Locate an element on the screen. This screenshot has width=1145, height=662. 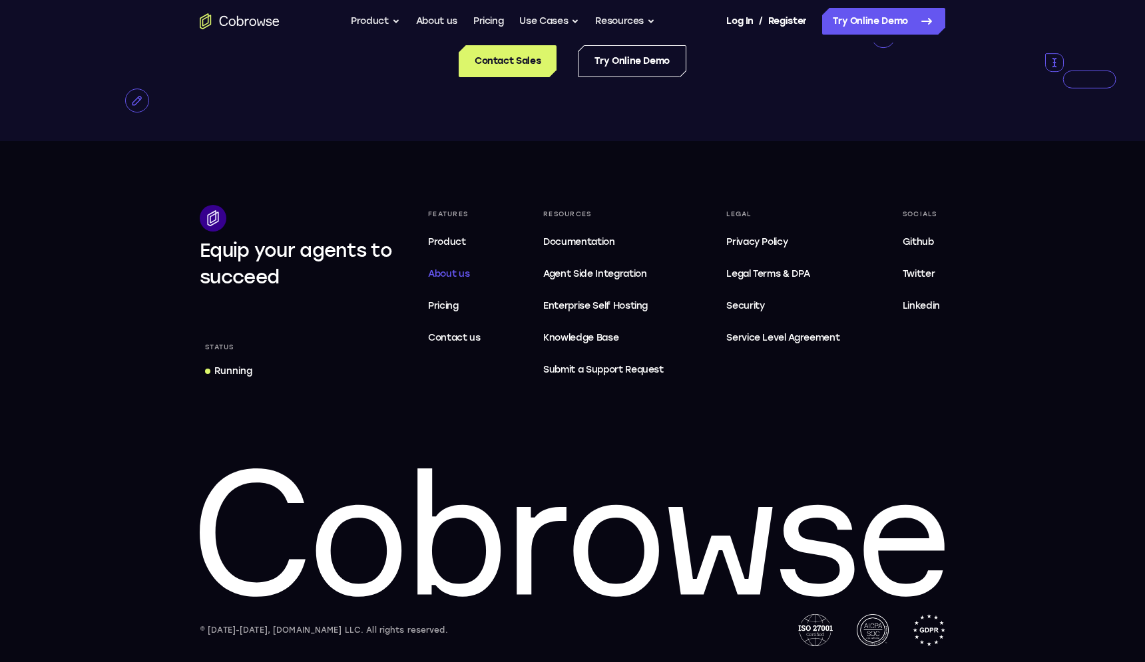
div: Resources is located at coordinates (603, 214).